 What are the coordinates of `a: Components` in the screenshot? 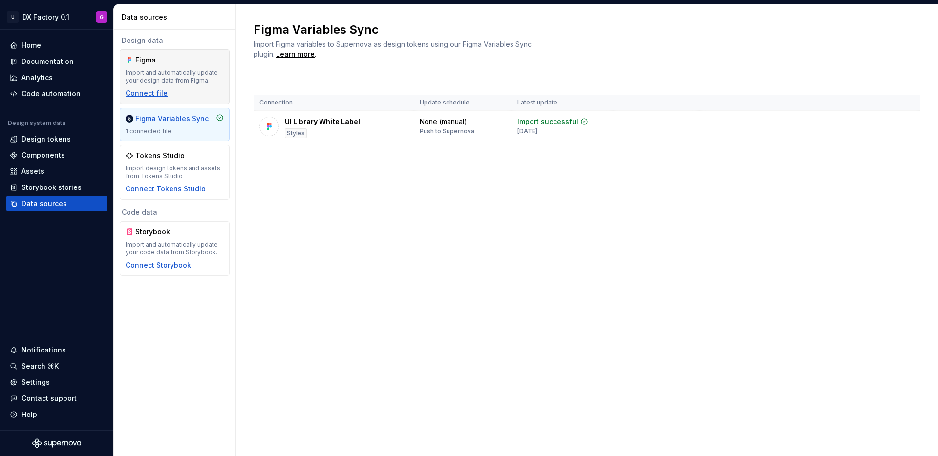 It's located at (57, 155).